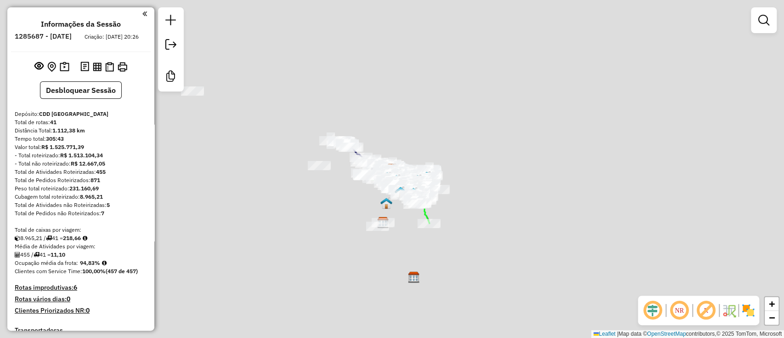 This screenshot has width=784, height=338. What do you see at coordinates (81, 238) in the screenshot?
I see `div: 8.965,21 / 41 =` at bounding box center [81, 238].